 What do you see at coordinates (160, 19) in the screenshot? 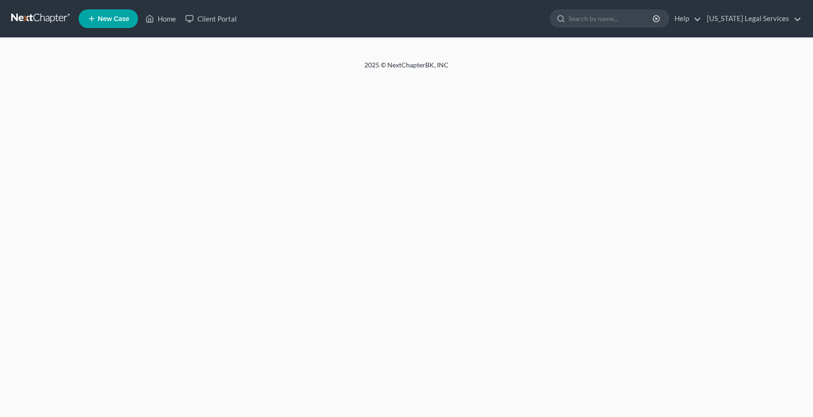
I see `a: Home` at bounding box center [160, 19].